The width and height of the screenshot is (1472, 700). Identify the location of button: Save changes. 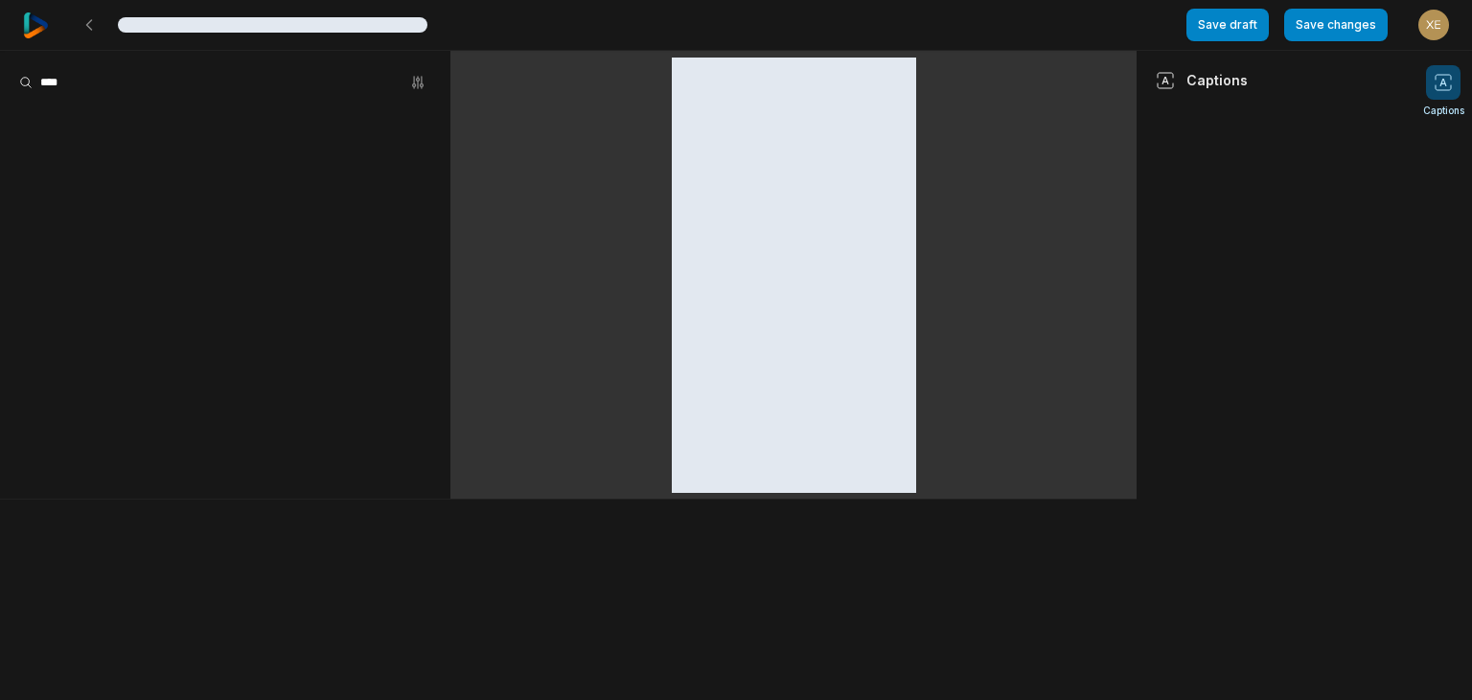
(1336, 25).